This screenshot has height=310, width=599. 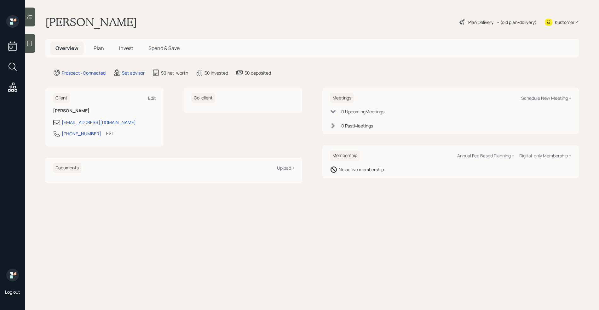 What do you see at coordinates (342, 98) in the screenshot?
I see `h6: Meetings` at bounding box center [342, 98].